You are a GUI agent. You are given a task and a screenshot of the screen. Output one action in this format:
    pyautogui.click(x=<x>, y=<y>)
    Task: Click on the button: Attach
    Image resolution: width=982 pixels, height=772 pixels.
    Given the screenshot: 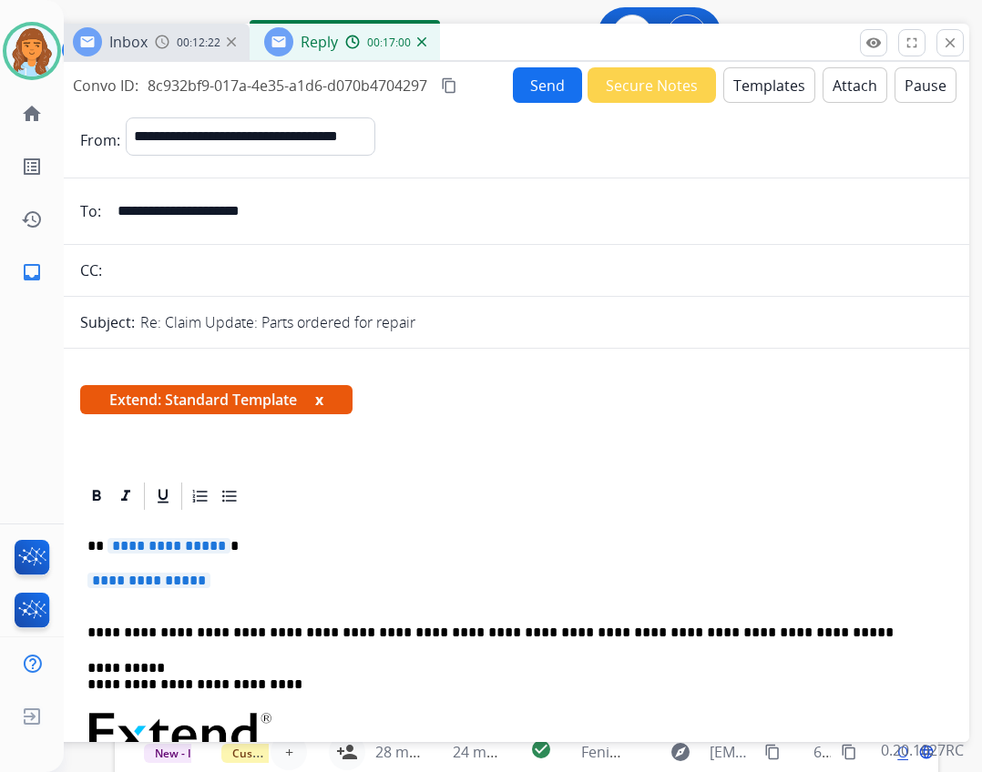 What is the action you would take?
    pyautogui.click(x=854, y=85)
    